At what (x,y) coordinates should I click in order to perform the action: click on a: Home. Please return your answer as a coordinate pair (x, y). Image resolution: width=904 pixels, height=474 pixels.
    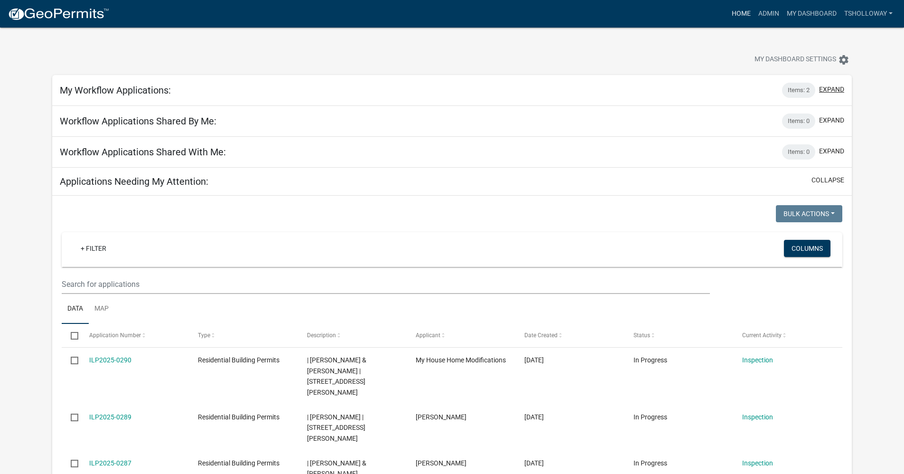
    Looking at the image, I should click on (742, 14).